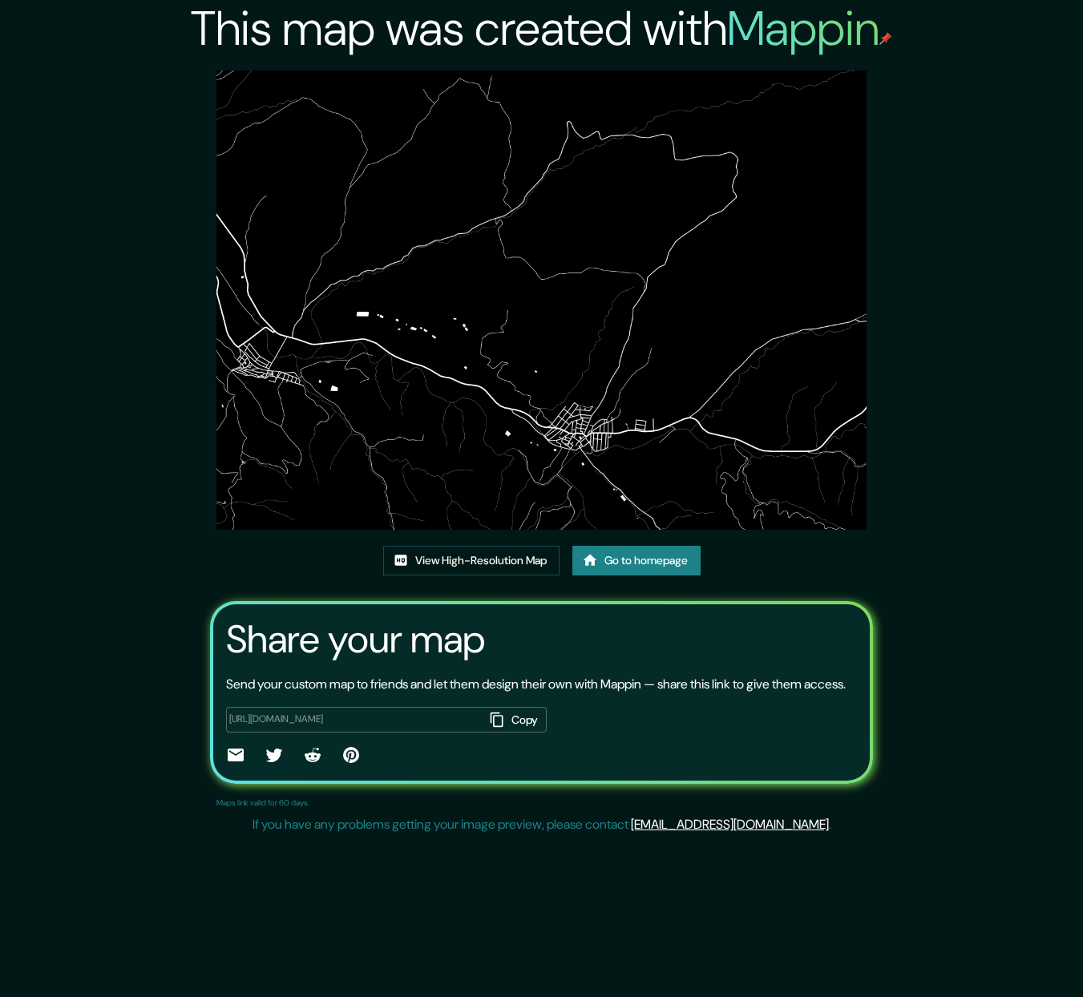 The height and width of the screenshot is (997, 1083). I want to click on img: mappin-pin, so click(885, 38).